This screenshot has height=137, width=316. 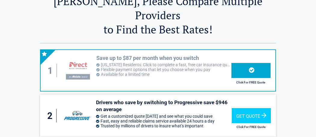 What do you see at coordinates (164, 121) in the screenshot?
I see `li: Fast, easy and reliable claims service available 24 hours a day` at bounding box center [164, 121].